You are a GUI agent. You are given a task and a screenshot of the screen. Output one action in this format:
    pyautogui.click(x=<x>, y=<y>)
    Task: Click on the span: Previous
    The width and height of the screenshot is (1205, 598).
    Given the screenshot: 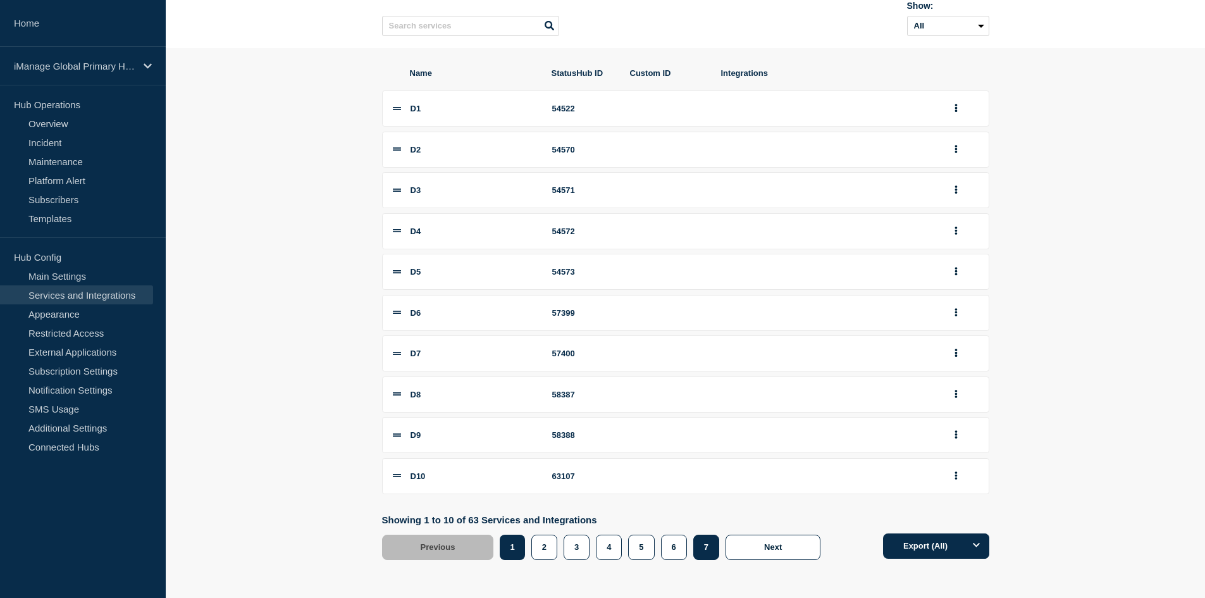 What is the action you would take?
    pyautogui.click(x=438, y=547)
    